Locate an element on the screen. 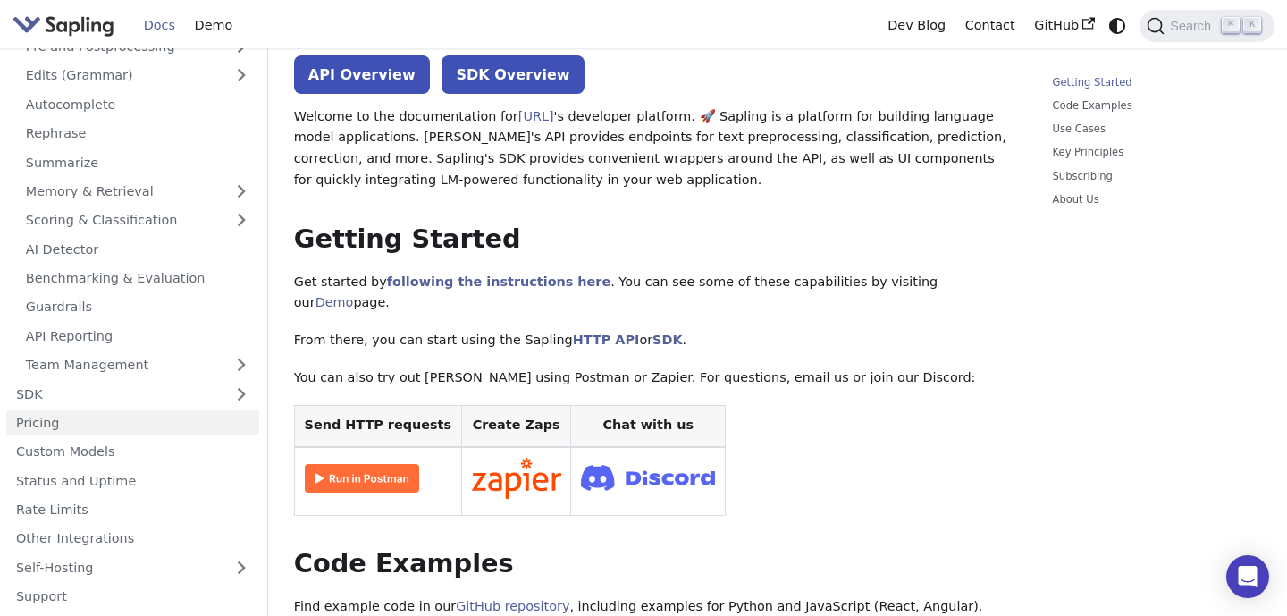 The height and width of the screenshot is (616, 1287). a: Contact is located at coordinates (990, 25).